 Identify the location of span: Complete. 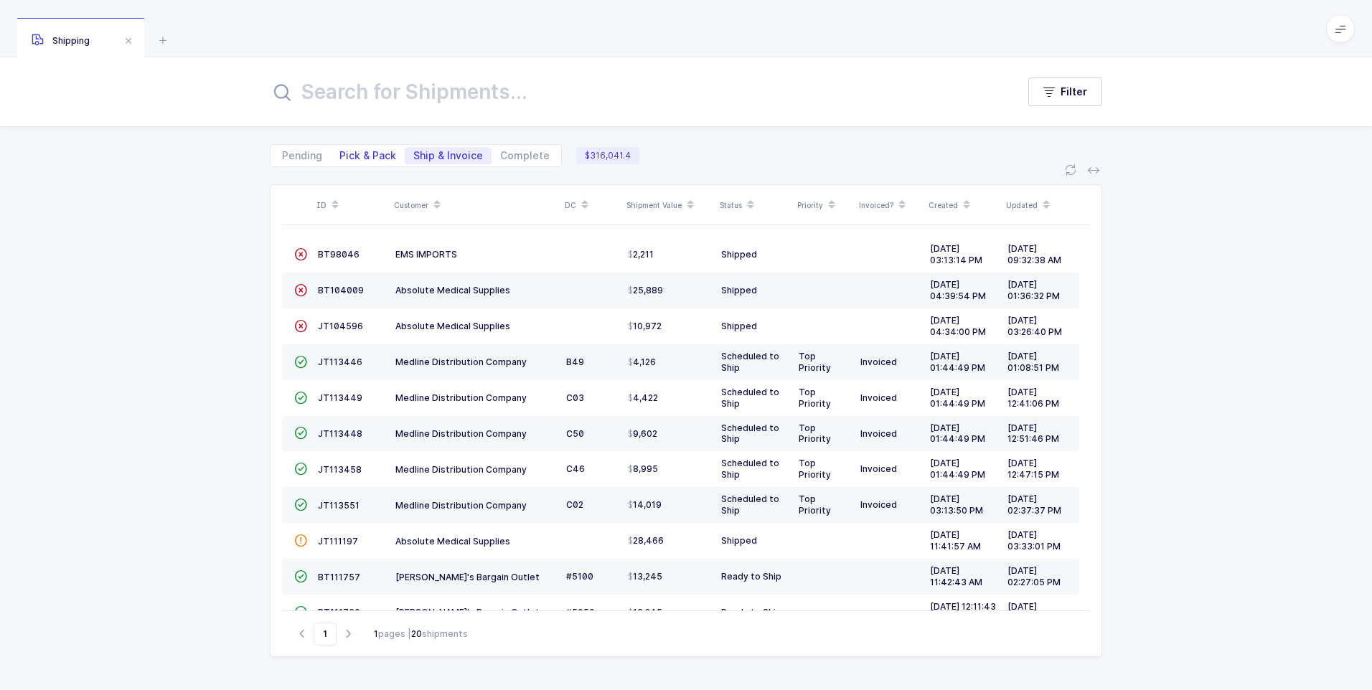
(524, 156).